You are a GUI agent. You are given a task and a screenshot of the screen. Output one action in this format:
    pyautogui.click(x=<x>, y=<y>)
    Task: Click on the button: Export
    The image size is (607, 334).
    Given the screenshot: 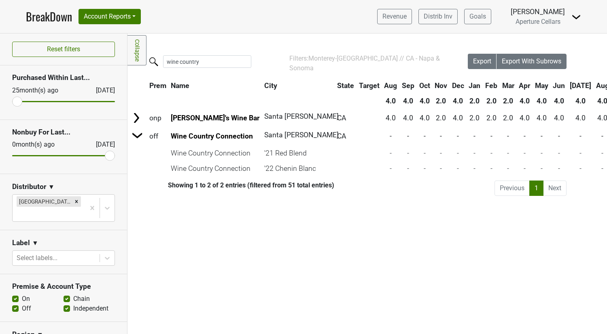 What is the action you would take?
    pyautogui.click(x=482, y=61)
    